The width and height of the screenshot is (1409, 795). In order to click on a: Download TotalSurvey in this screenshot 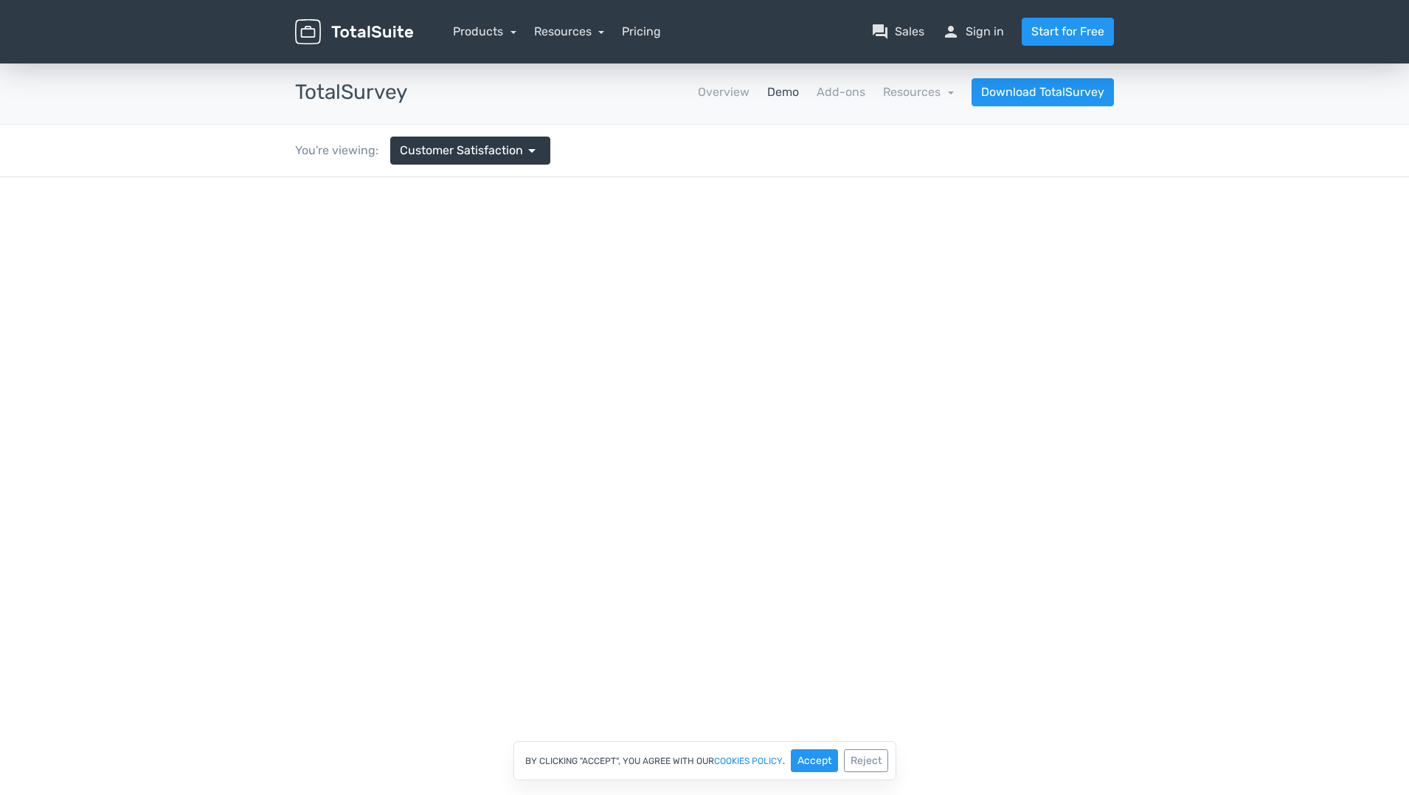, I will do `click(1043, 92)`.